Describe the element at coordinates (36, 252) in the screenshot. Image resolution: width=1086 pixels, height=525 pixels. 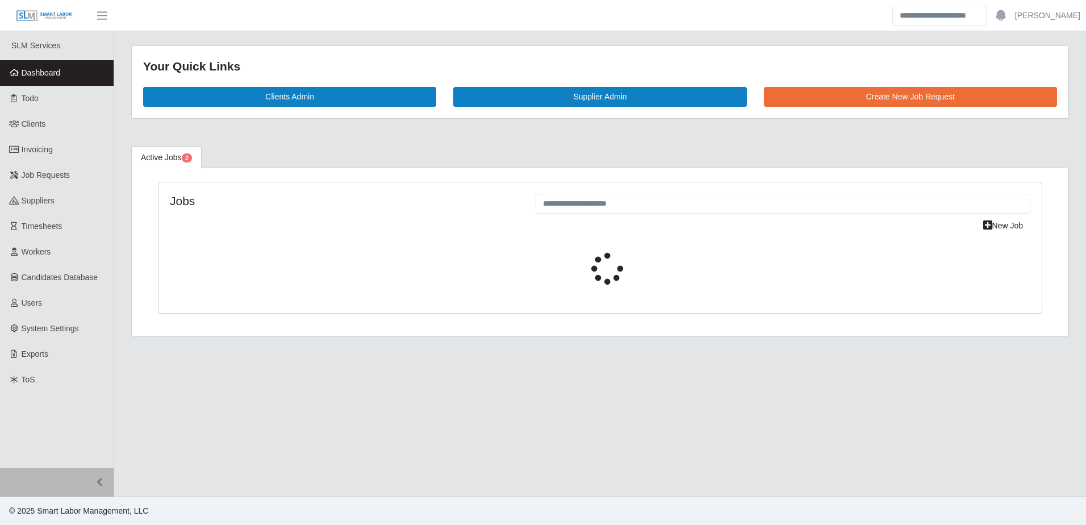
I see `span: Workers` at that location.